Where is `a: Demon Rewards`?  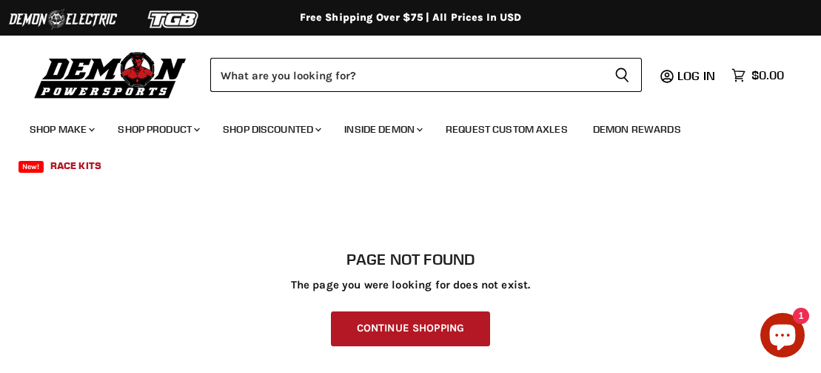 a: Demon Rewards is located at coordinates (637, 129).